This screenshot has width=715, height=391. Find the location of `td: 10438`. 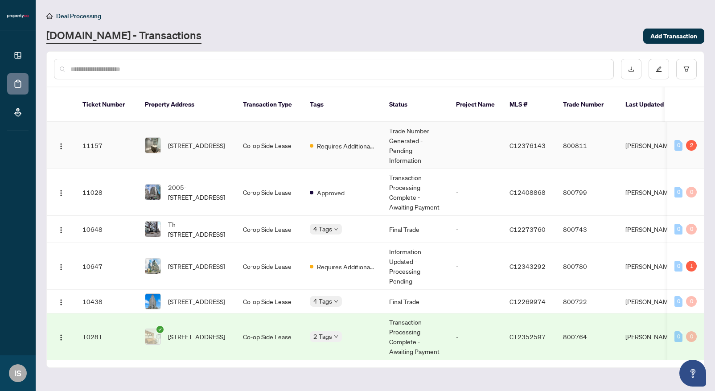

td: 10438 is located at coordinates (107, 301).